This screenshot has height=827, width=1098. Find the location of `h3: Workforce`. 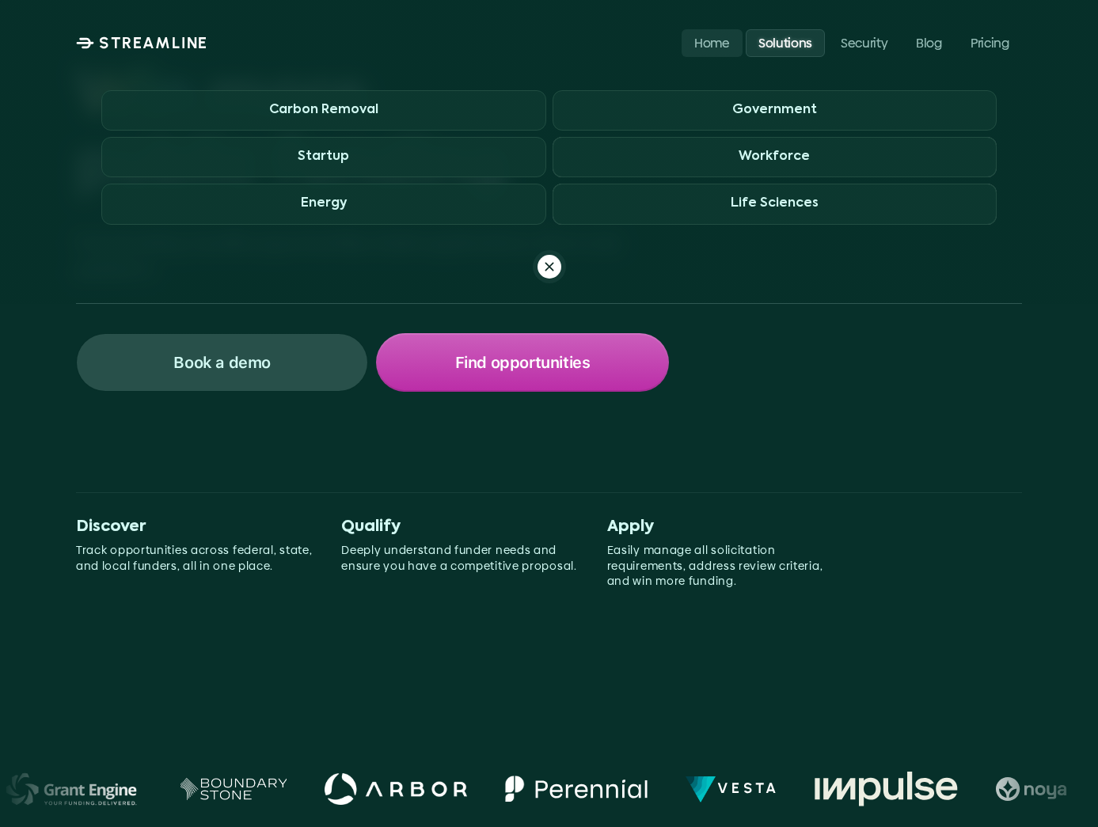

h3: Workforce is located at coordinates (774, 157).